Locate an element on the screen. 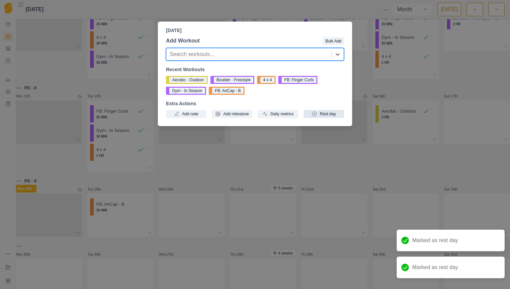 The height and width of the screenshot is (289, 510). button: Gym - In Season is located at coordinates (186, 91).